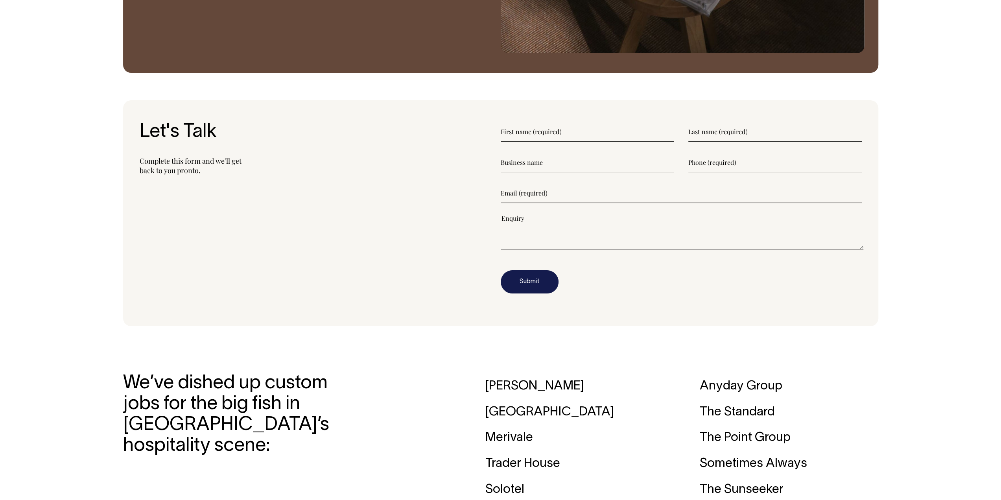 Image resolution: width=1001 pixels, height=500 pixels. Describe the element at coordinates (681, 193) in the screenshot. I see `input: Email (required)` at that location.